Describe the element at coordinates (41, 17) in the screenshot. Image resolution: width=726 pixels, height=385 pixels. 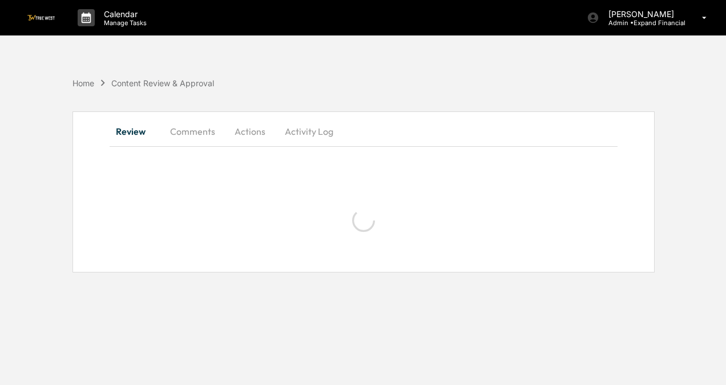
I see `img: logo` at that location.